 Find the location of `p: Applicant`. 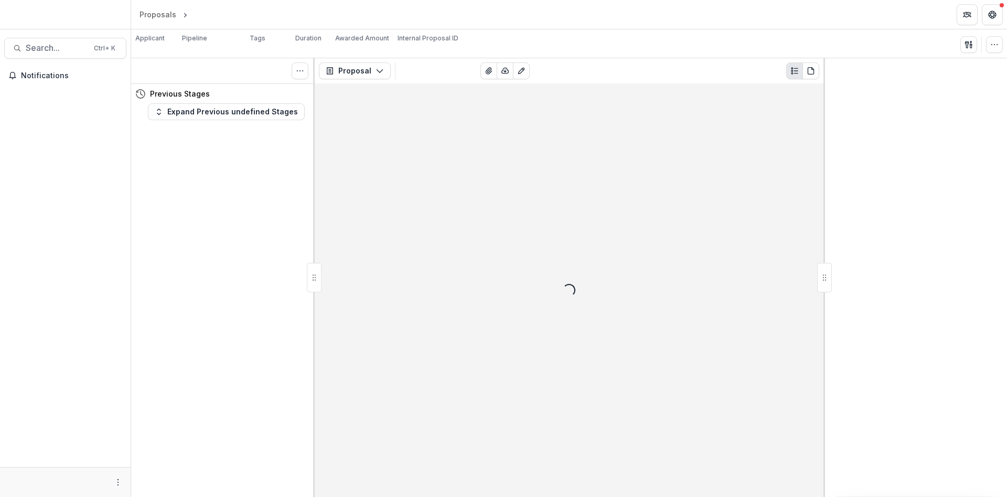

p: Applicant is located at coordinates (150, 38).